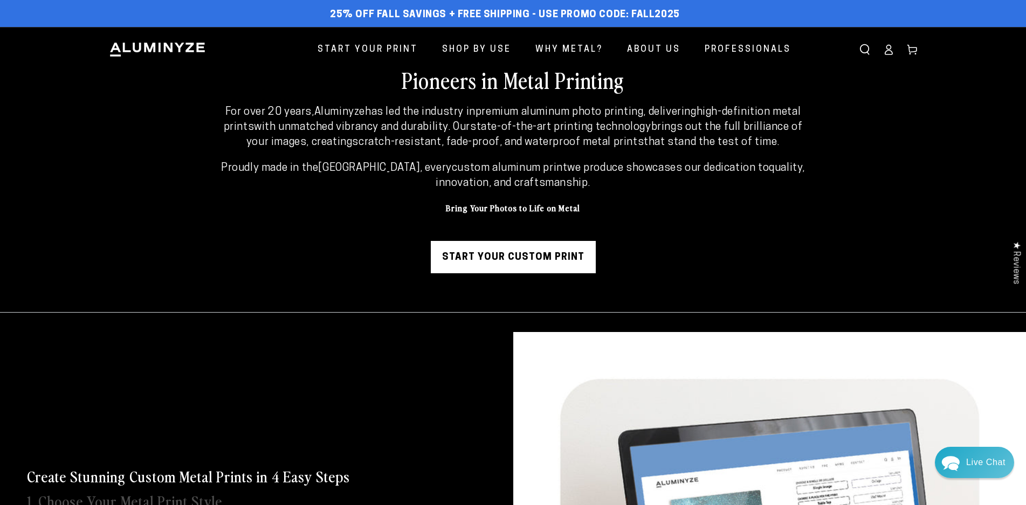  Describe the element at coordinates (986, 463) in the screenshot. I see `div: Contact Us Directly` at that location.